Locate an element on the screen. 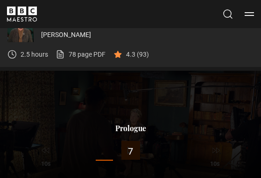  a: 78 page PDF is located at coordinates (80, 54).